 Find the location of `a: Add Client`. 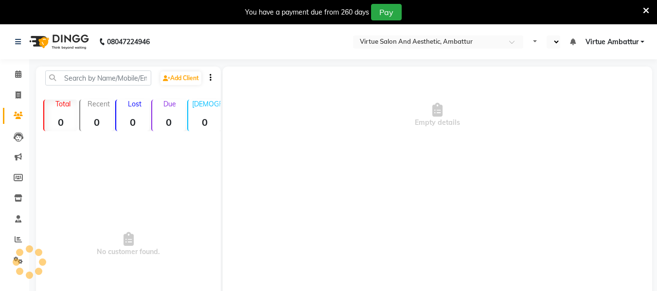

a: Add Client is located at coordinates (181, 78).